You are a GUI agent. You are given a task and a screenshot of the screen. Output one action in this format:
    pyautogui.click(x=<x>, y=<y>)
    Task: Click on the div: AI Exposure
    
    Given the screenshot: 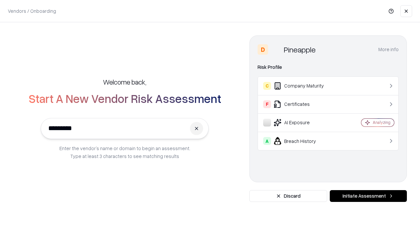 What is the action you would take?
    pyautogui.click(x=302, y=123)
    